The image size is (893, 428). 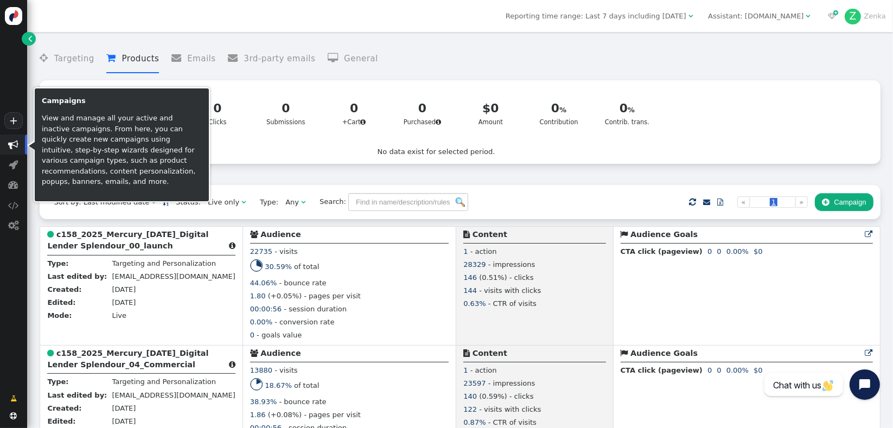 What do you see at coordinates (212, 152) in the screenshot?
I see `div: No data exist for selected period.` at bounding box center [212, 152].